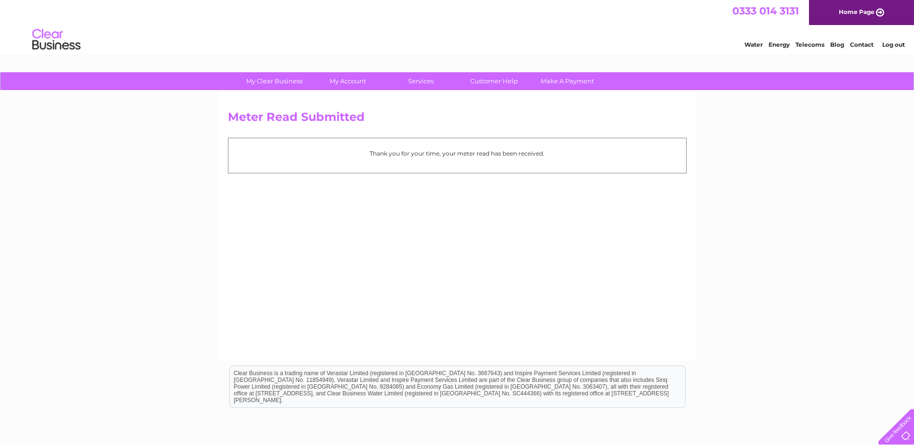  Describe the element at coordinates (861, 44) in the screenshot. I see `a: Contact` at that location.